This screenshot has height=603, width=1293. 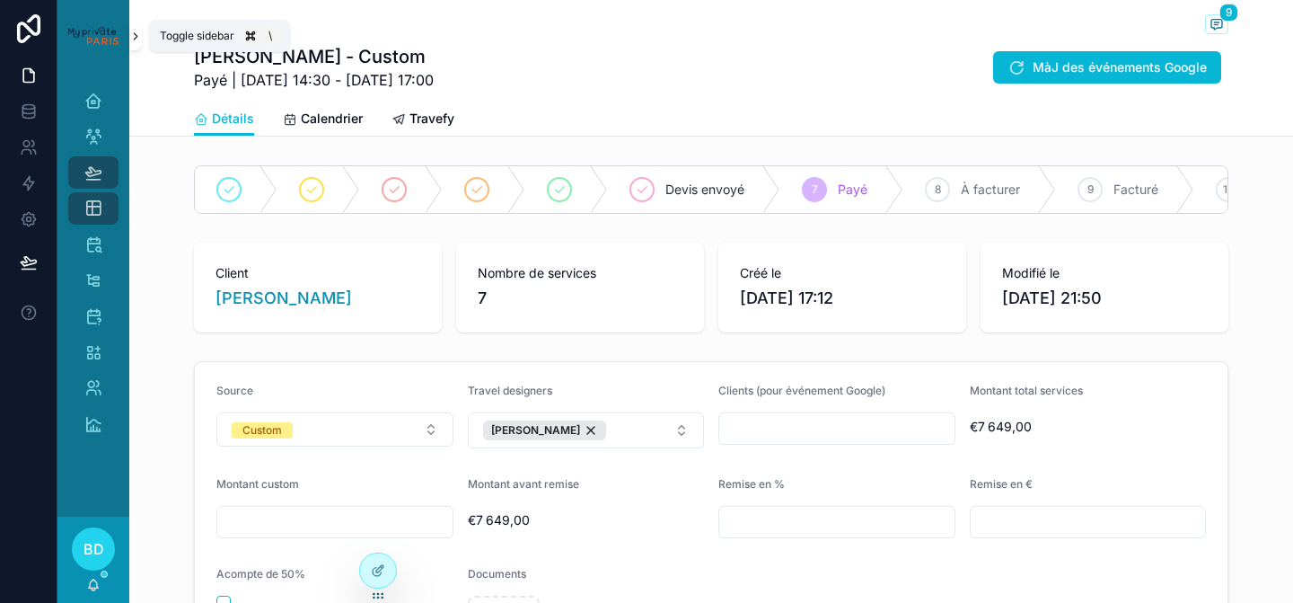 What do you see at coordinates (432, 119) in the screenshot?
I see `span: Travefy` at bounding box center [432, 119].